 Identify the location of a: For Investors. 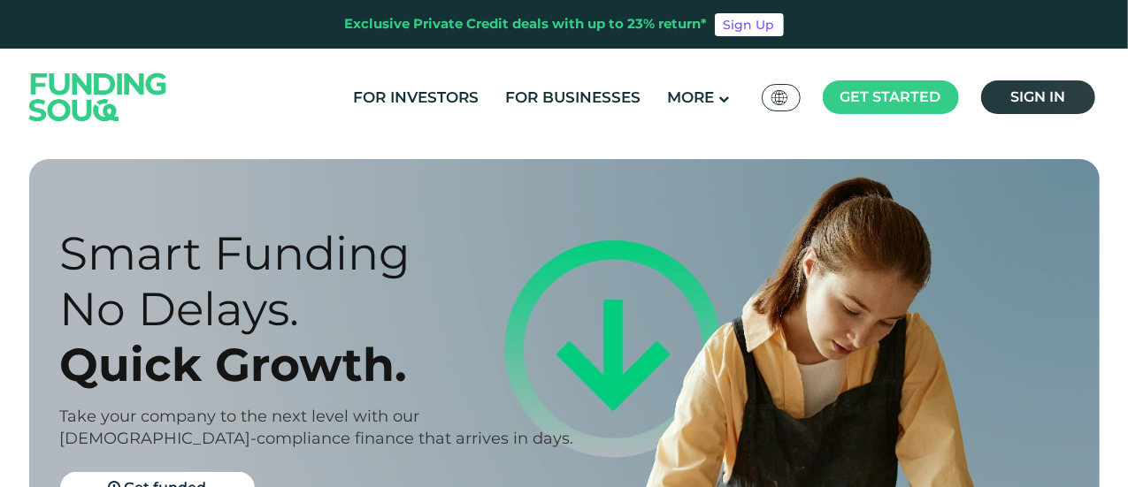
(416, 97).